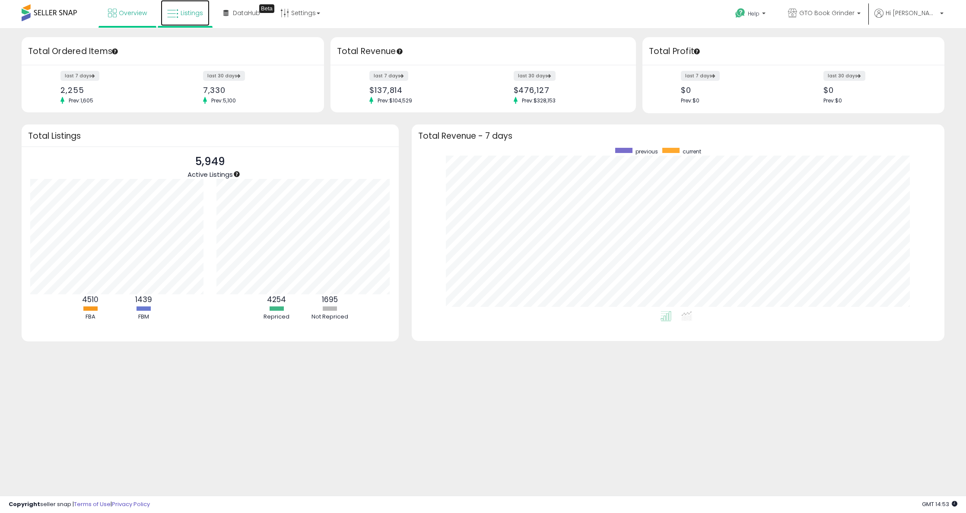 The height and width of the screenshot is (513, 966). What do you see at coordinates (143, 299) in the screenshot?
I see `b: 1439` at bounding box center [143, 299].